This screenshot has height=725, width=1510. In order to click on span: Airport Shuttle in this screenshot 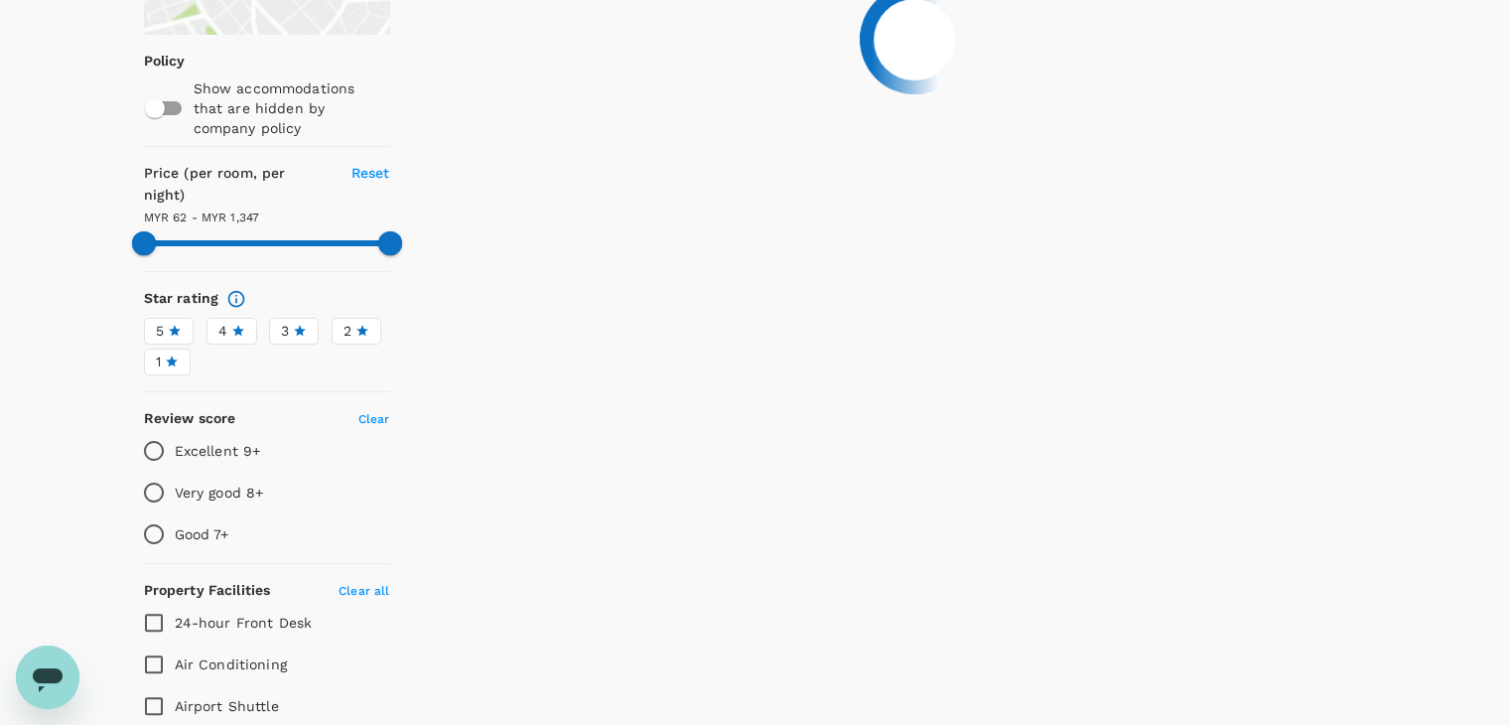, I will do `click(226, 706)`.